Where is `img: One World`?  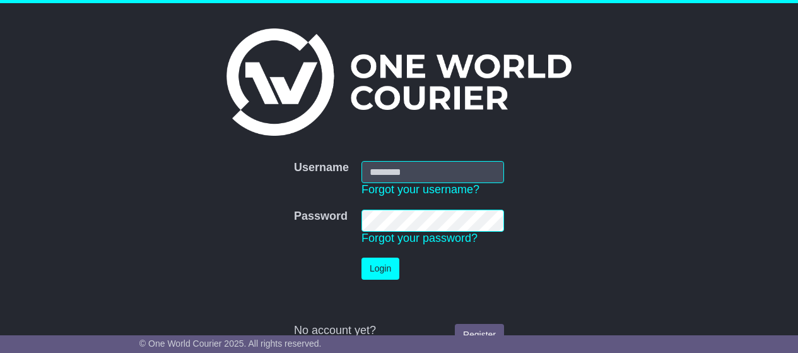
img: One World is located at coordinates (399, 82).